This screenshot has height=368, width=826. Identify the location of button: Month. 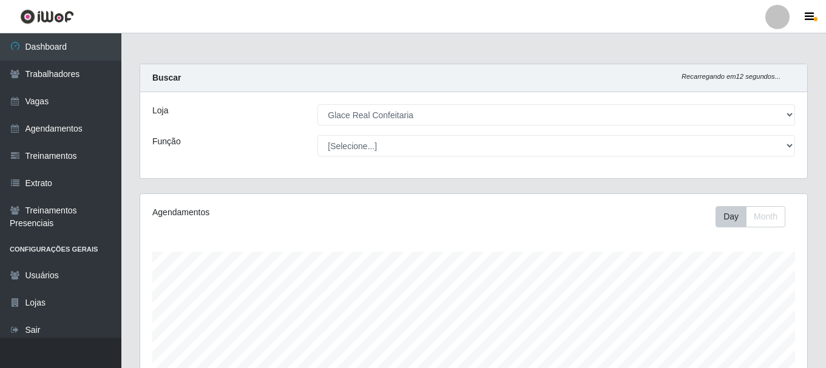
(765, 217).